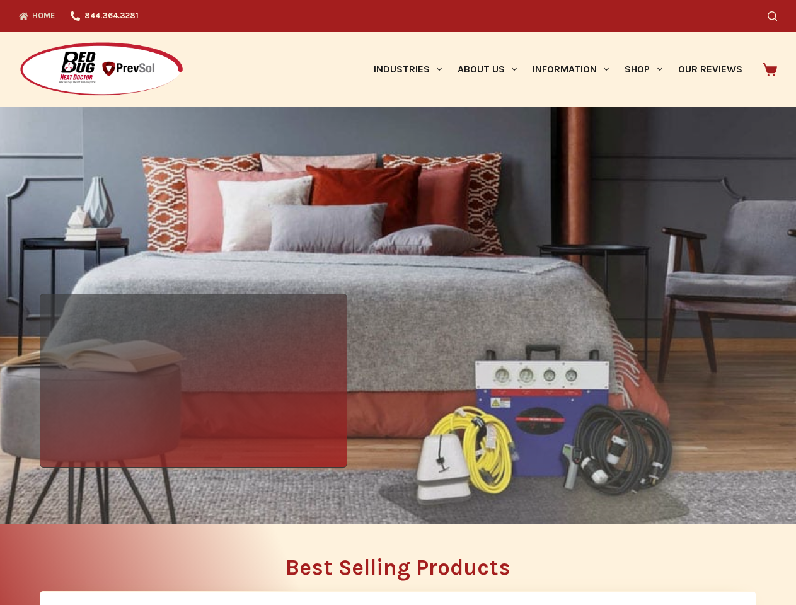 The width and height of the screenshot is (796, 605). What do you see at coordinates (643, 69) in the screenshot?
I see `a: Shop` at bounding box center [643, 69].